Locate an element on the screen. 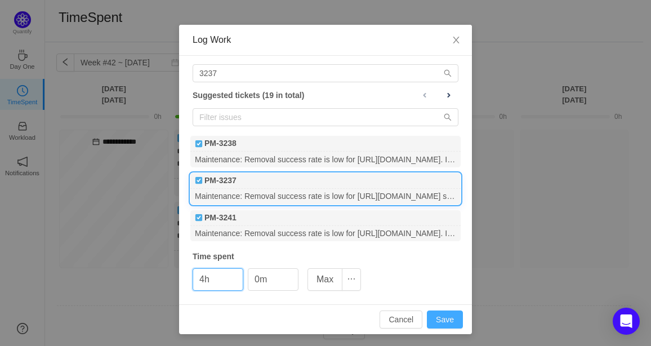 Image resolution: width=651 pixels, height=346 pixels. input: Search is located at coordinates (326, 73).